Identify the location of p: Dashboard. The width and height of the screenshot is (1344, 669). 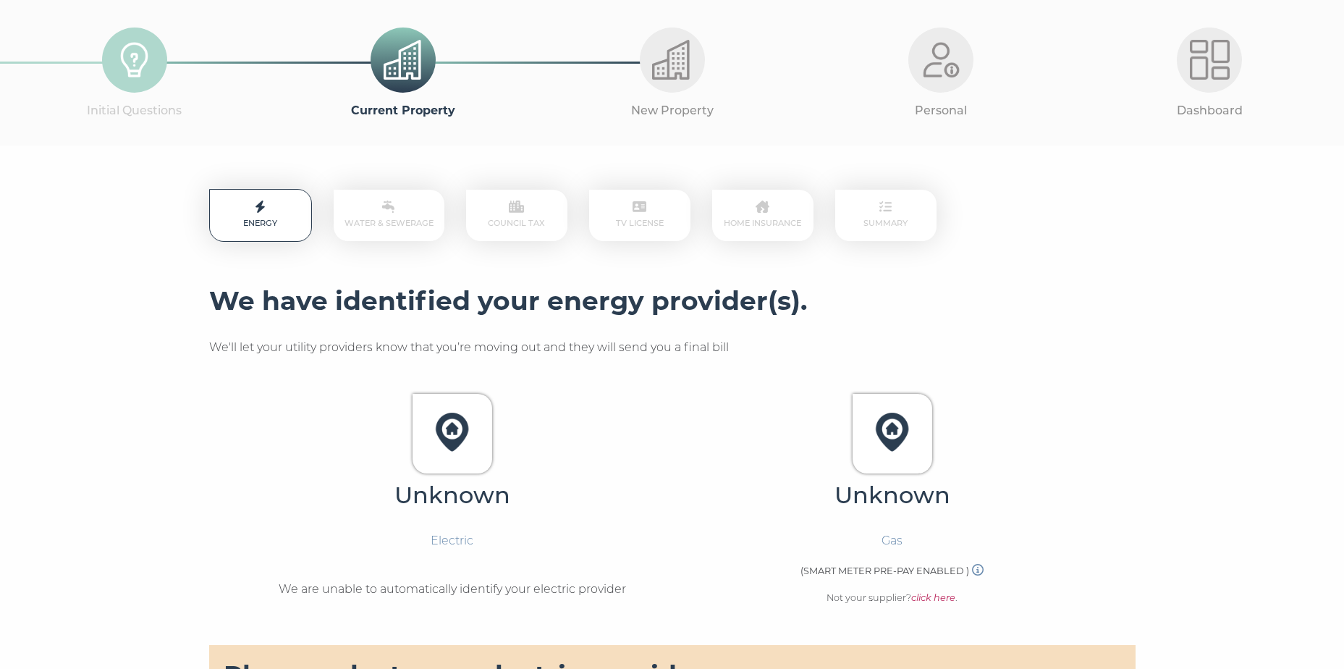
(1210, 111).